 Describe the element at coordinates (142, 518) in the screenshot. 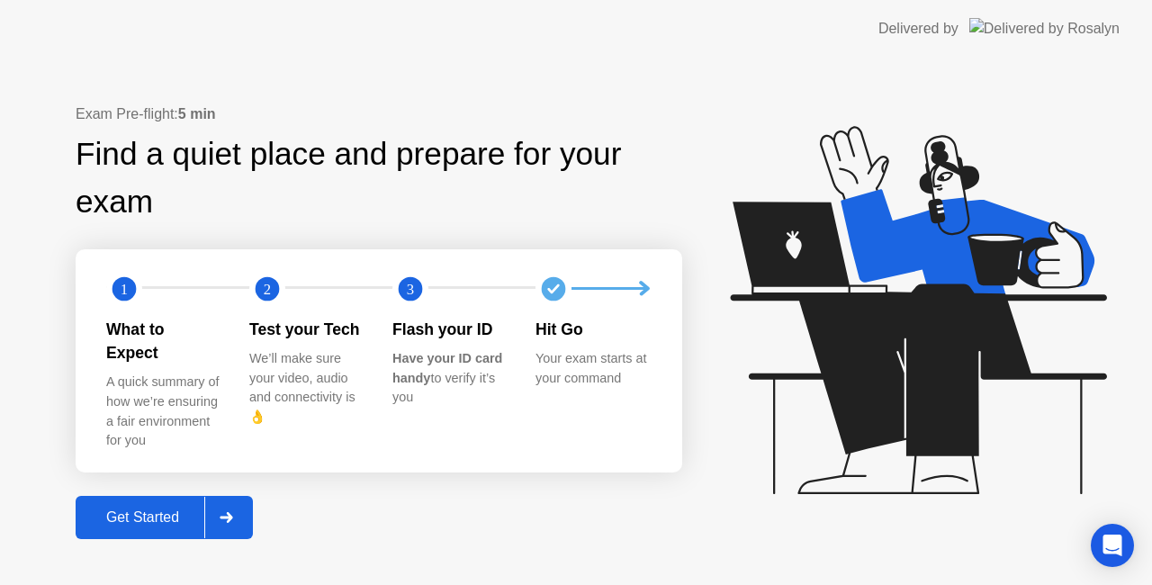

I see `div: Get Started` at that location.